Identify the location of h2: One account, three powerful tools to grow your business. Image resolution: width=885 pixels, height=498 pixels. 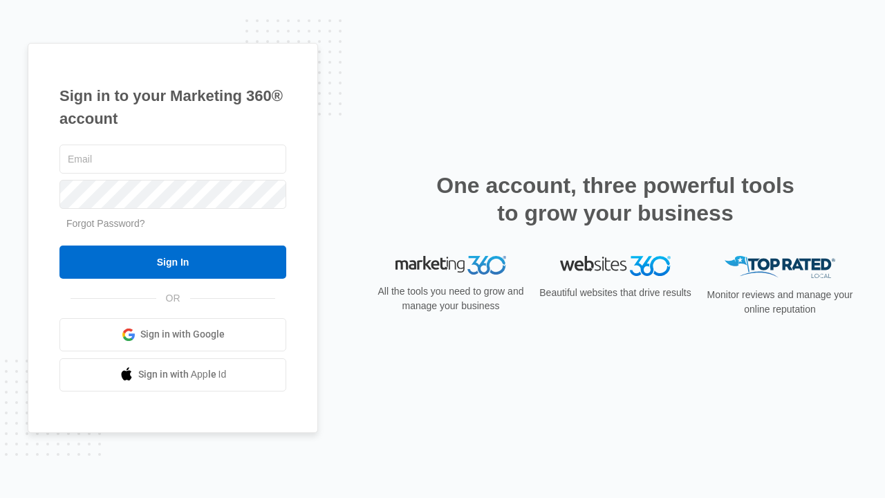
(615, 199).